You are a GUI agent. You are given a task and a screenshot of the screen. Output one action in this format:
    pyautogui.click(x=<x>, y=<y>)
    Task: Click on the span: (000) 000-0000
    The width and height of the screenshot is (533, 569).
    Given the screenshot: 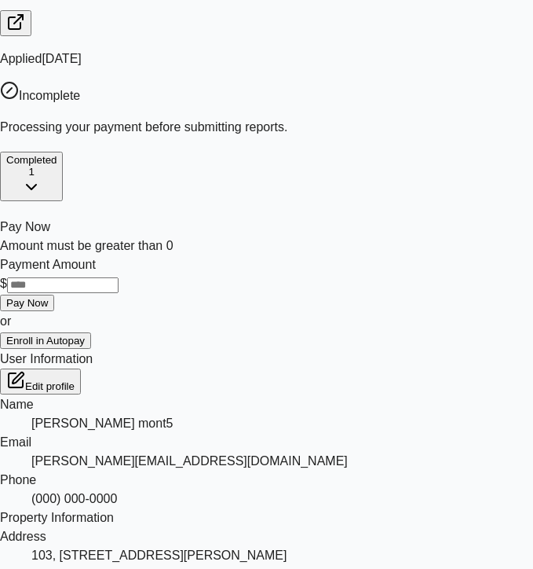 What is the action you would take?
    pyautogui.click(x=74, y=498)
    